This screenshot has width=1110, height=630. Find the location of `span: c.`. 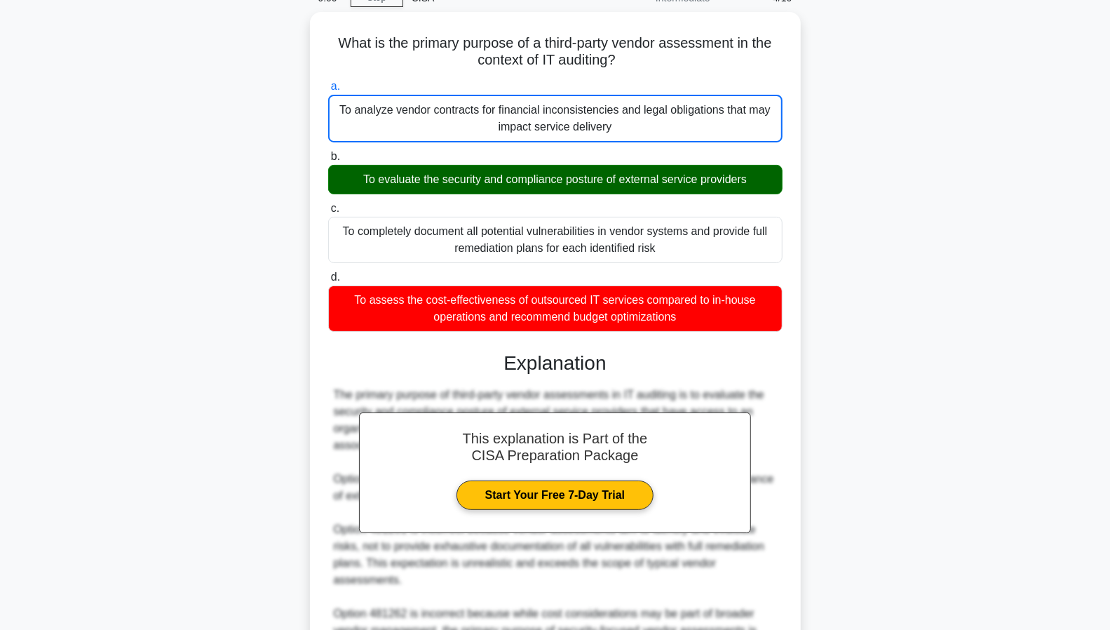

span: c. is located at coordinates (335, 208).